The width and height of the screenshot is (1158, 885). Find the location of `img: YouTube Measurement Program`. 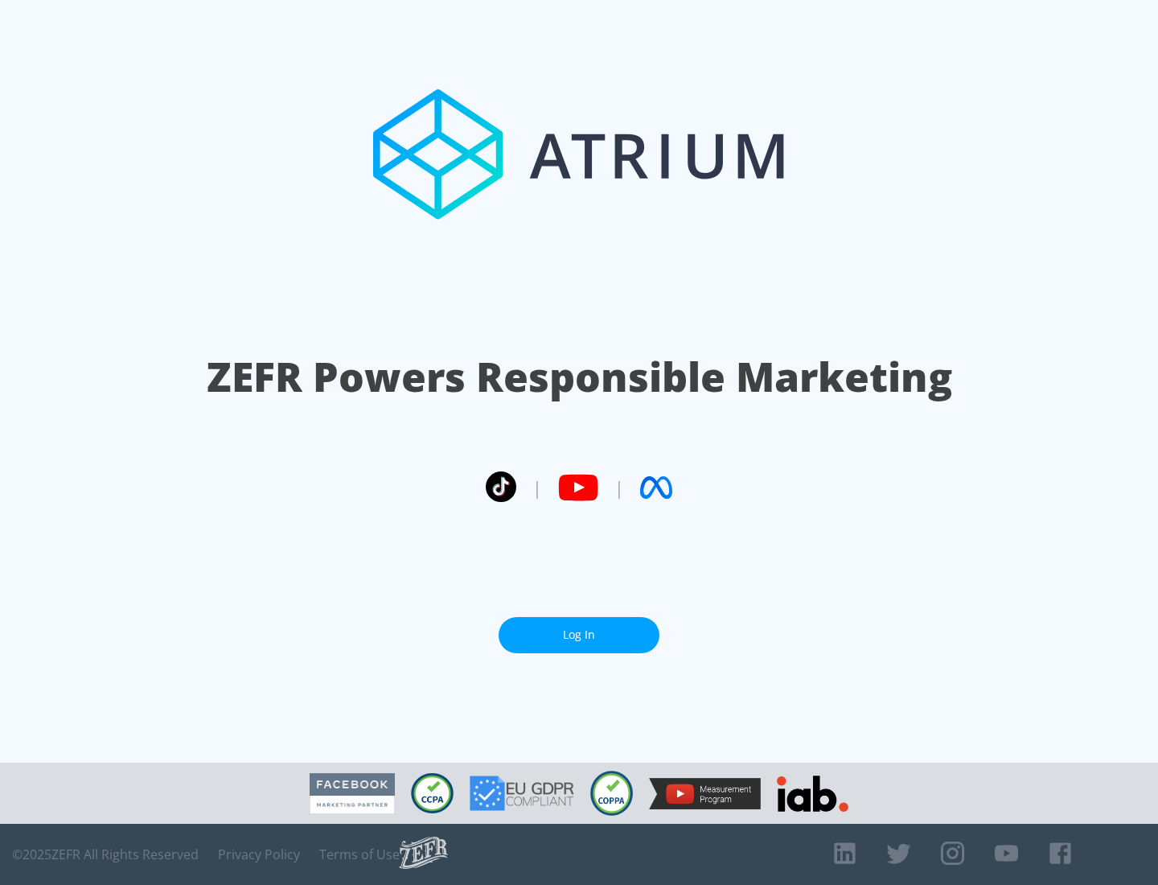

img: YouTube Measurement Program is located at coordinates (704, 793).